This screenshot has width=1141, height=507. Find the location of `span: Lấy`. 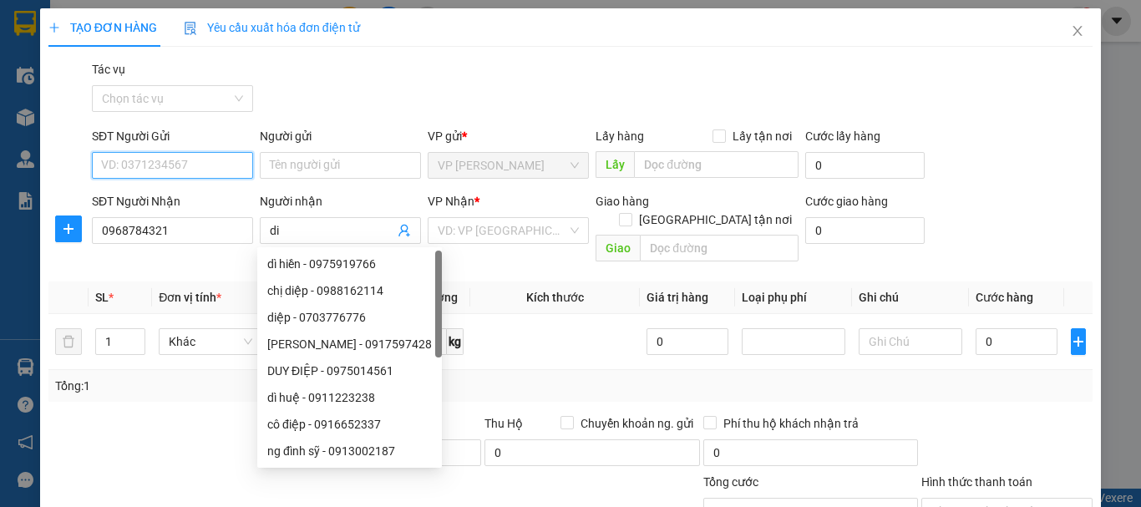

span: Lấy is located at coordinates (615, 165).